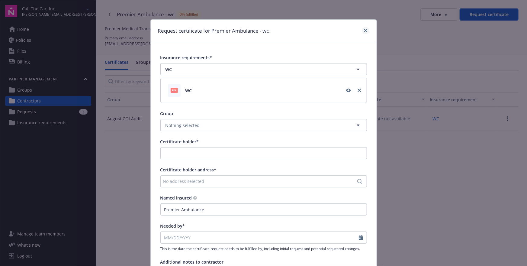  Describe the element at coordinates (264, 125) in the screenshot. I see `button: Nothing selected` at that location.